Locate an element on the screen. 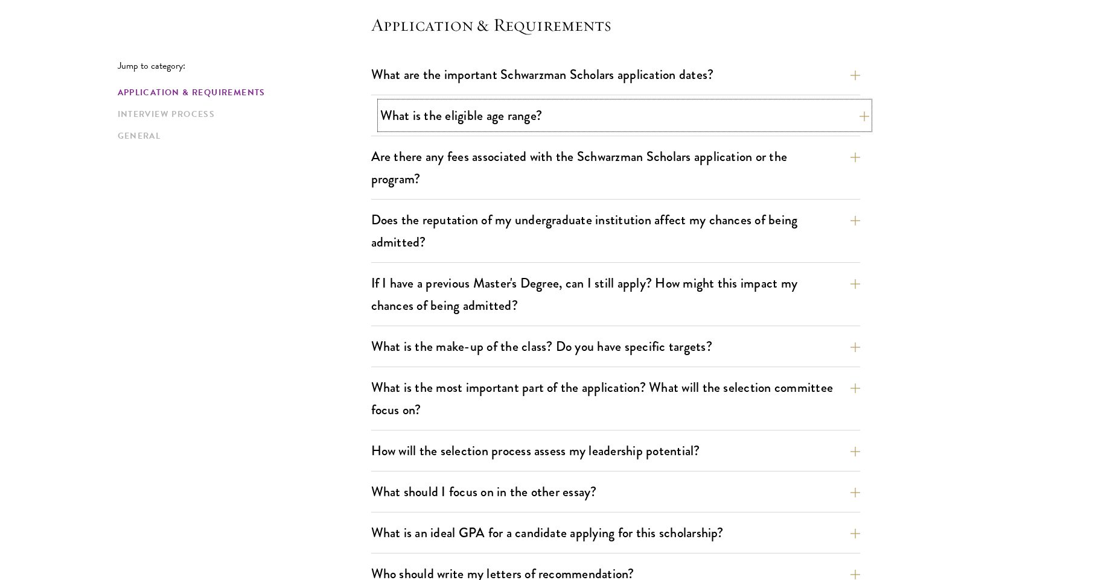  button: What should I focus on in the other essay? is located at coordinates (615, 492).